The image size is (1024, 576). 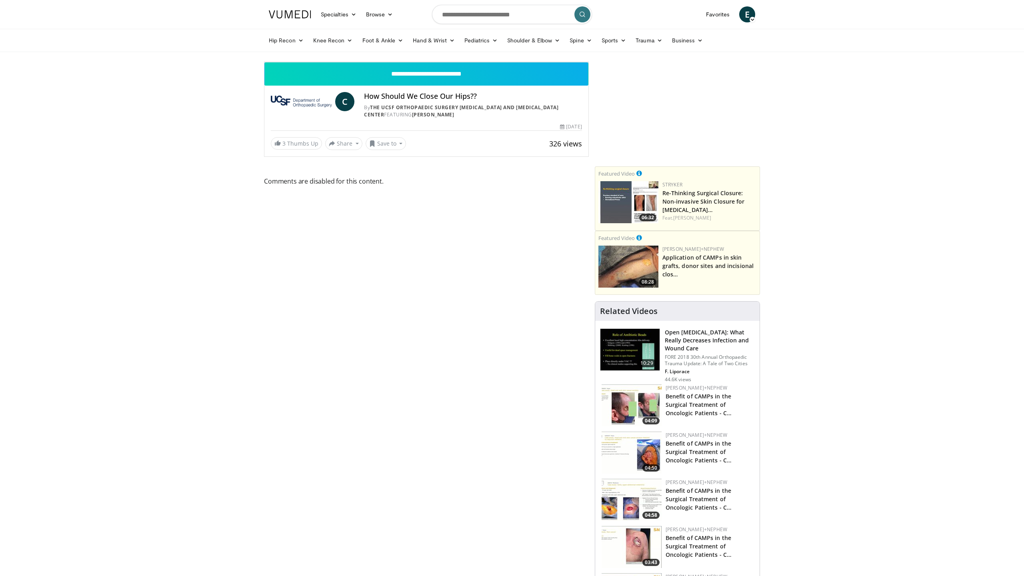 I want to click on video-js: Video Player, so click(x=426, y=62).